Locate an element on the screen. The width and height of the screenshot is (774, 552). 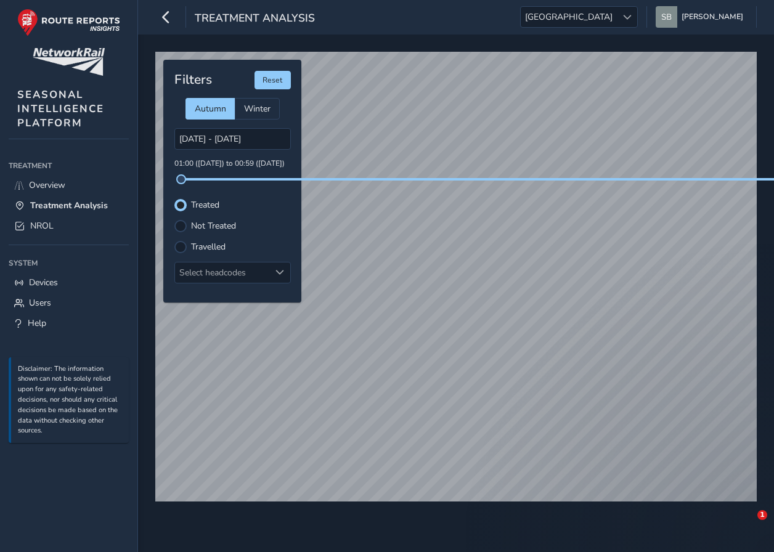
span: 1 is located at coordinates (763, 515).